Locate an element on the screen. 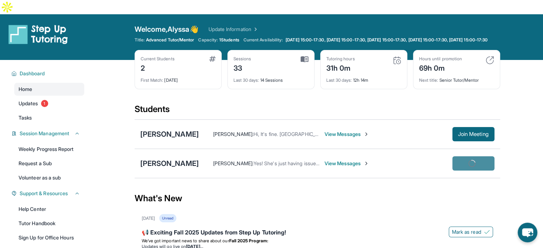 Image resolution: width=543 pixels, height=248 pixels. div: 2 is located at coordinates (157, 67).